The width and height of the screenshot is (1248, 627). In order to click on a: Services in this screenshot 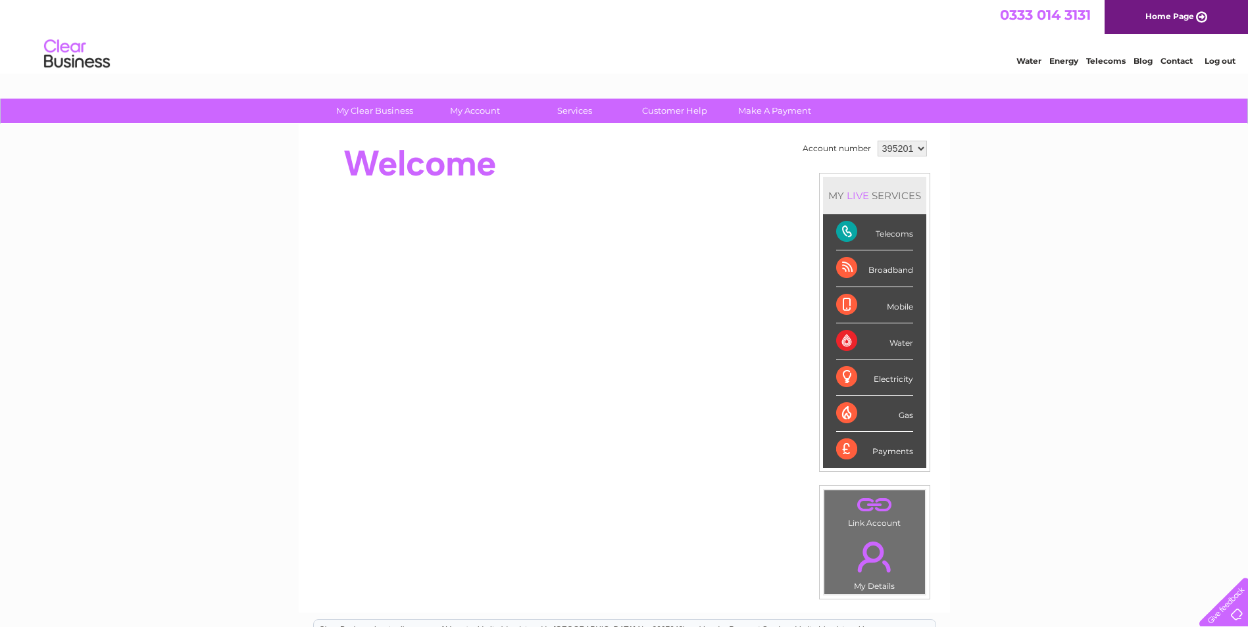, I will do `click(574, 111)`.